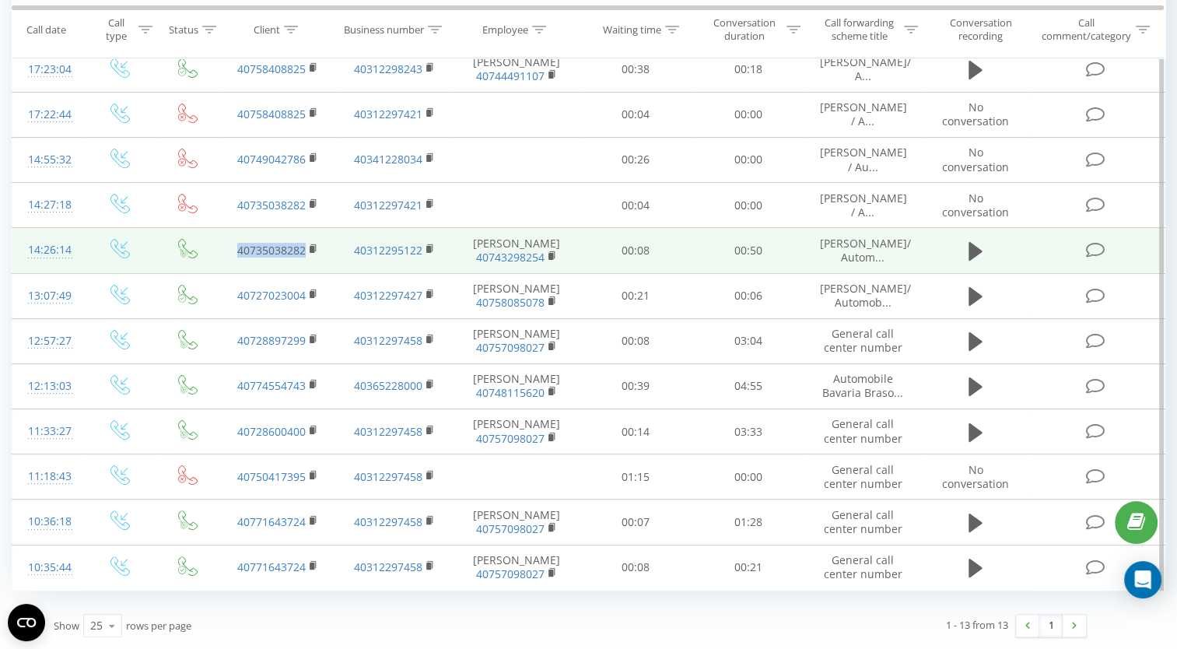 The image size is (1177, 649). What do you see at coordinates (271, 159) in the screenshot?
I see `a: 40749042786` at bounding box center [271, 159].